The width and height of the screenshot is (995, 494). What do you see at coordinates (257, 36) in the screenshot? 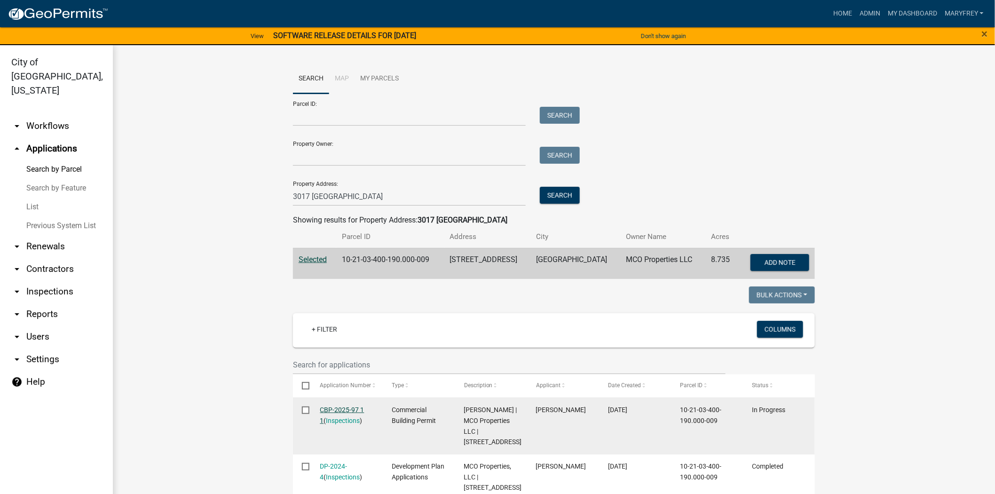
I see `a: View` at bounding box center [257, 36].